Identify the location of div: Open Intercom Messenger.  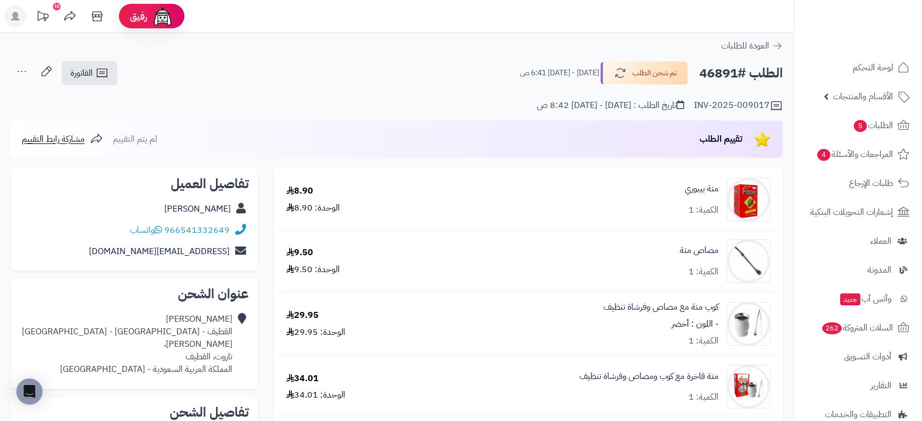
(29, 392).